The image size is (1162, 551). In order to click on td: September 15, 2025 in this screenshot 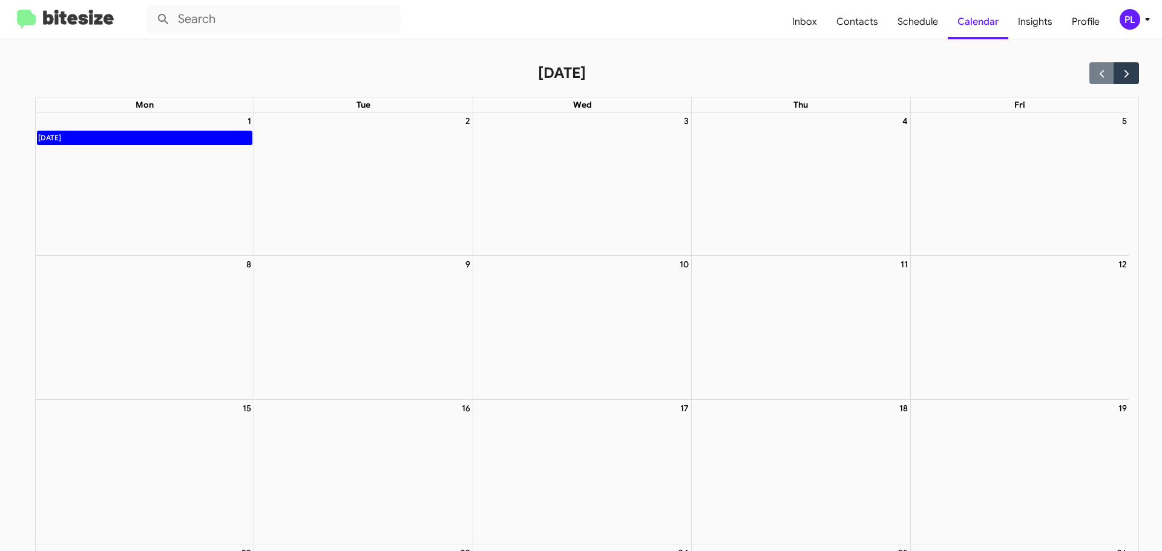, I will do `click(145, 472)`.